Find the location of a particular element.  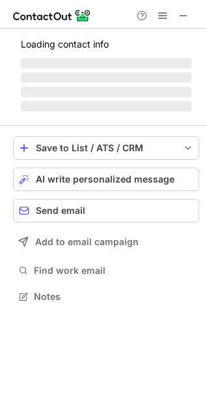

span: Send email is located at coordinates (61, 211).